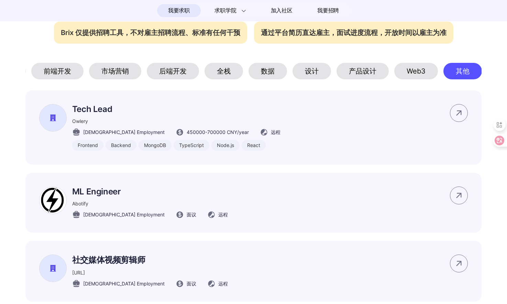 The width and height of the screenshot is (507, 304). Describe the element at coordinates (363, 71) in the screenshot. I see `div: 产品设计` at that location.